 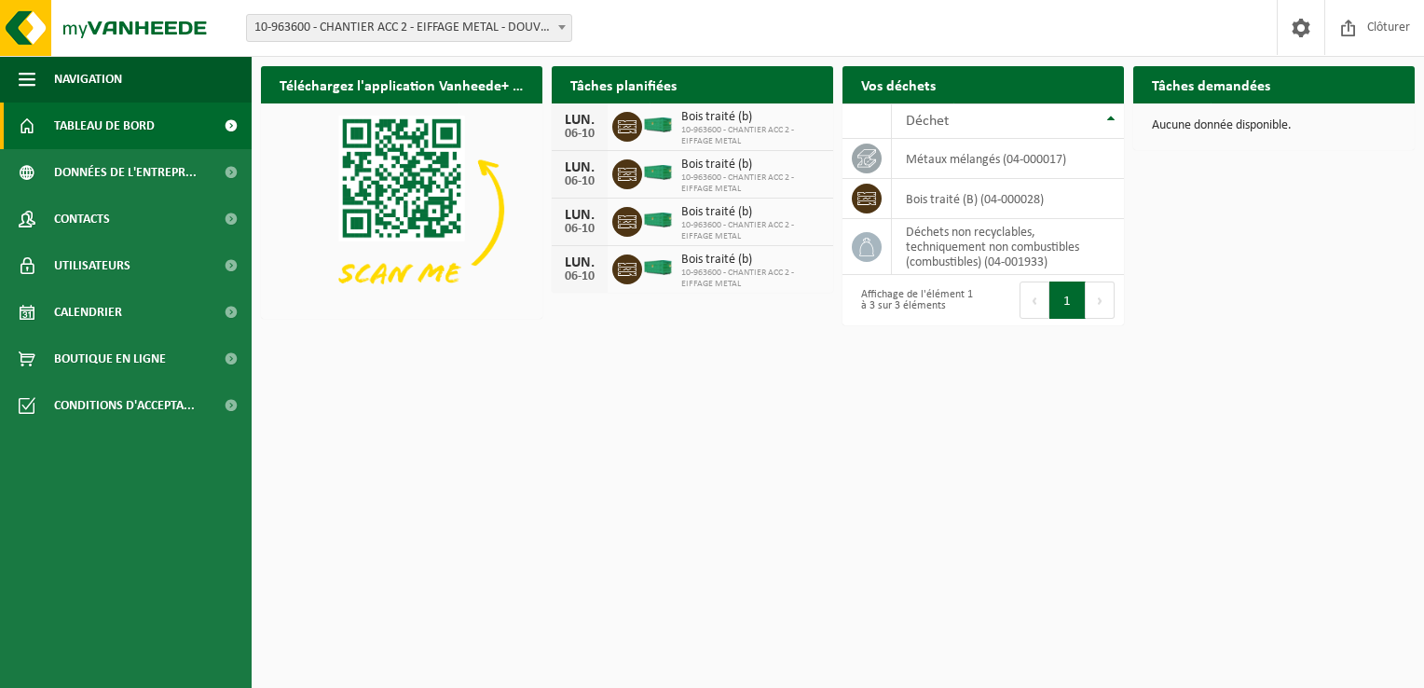 What do you see at coordinates (1007, 198) in the screenshot?
I see `td: bois traité (B) (04-000028)` at bounding box center [1007, 198].